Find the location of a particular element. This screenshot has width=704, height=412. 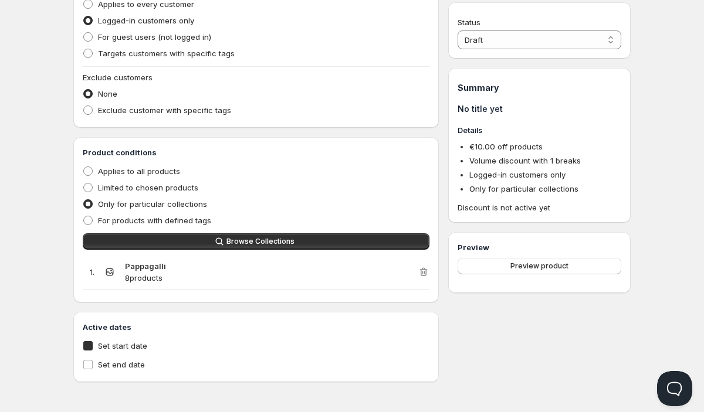

span: Set start date is located at coordinates (123, 346).